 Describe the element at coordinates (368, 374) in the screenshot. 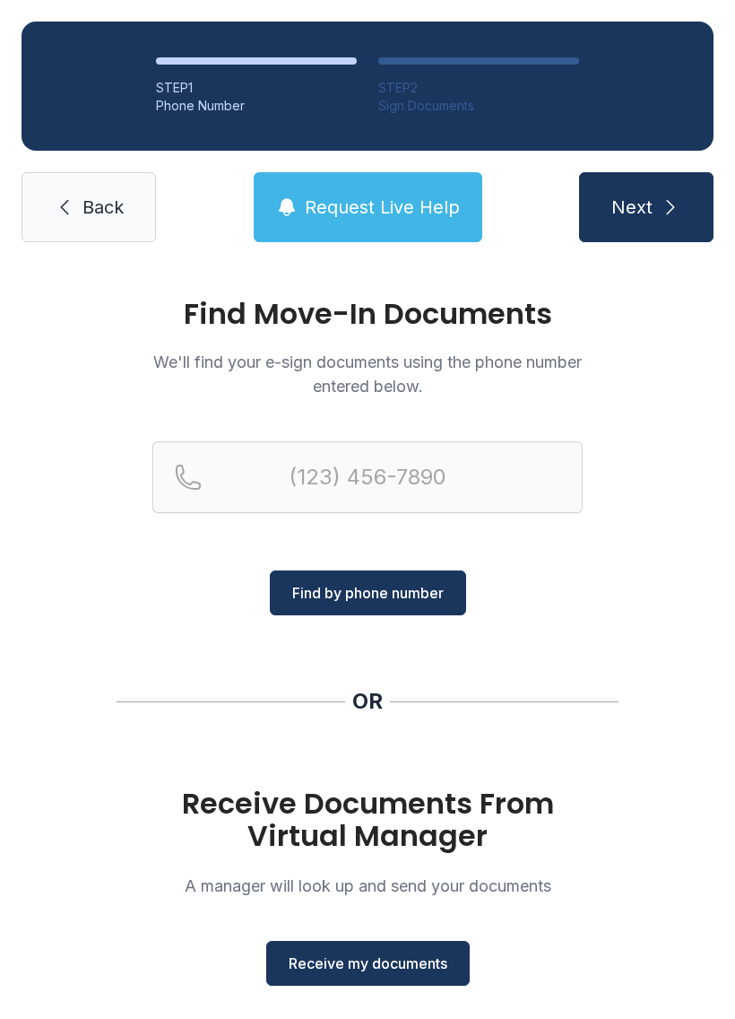

I see `p: We'll find your e-sign documents using the phone number entered below.` at that location.